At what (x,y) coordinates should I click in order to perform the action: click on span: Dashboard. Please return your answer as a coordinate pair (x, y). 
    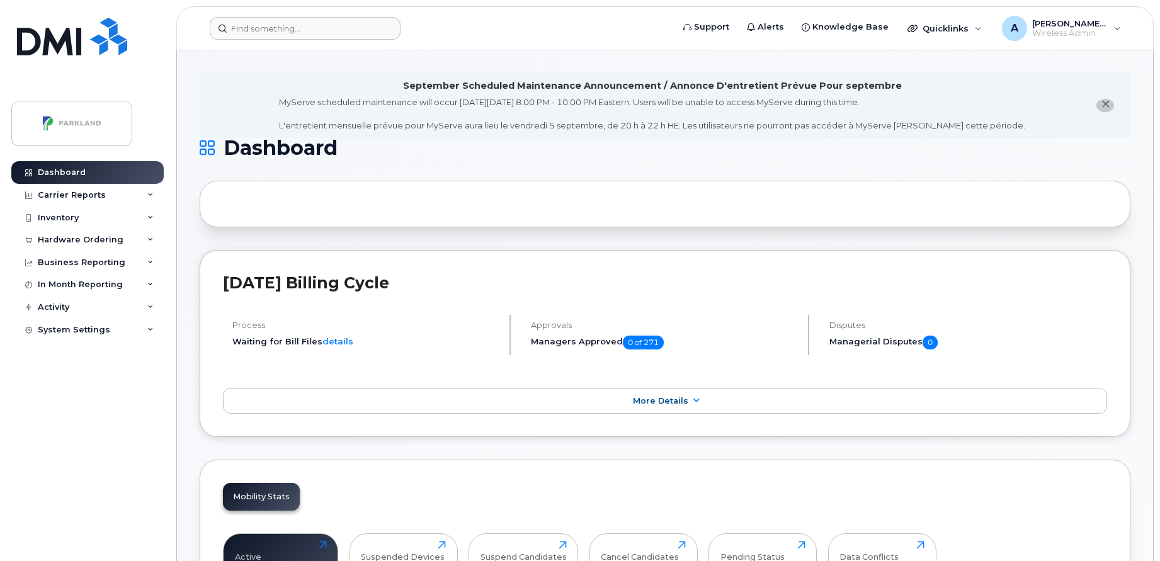
    Looking at the image, I should click on (280, 148).